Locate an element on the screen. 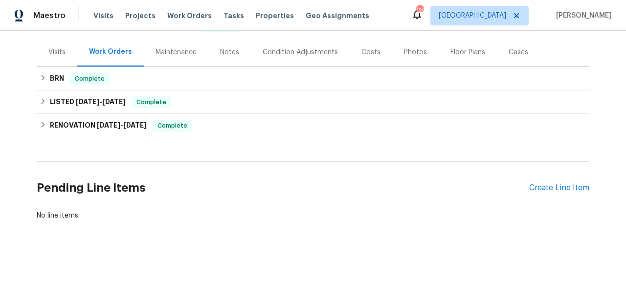 Image resolution: width=626 pixels, height=287 pixels. span: Properties is located at coordinates (275, 16).